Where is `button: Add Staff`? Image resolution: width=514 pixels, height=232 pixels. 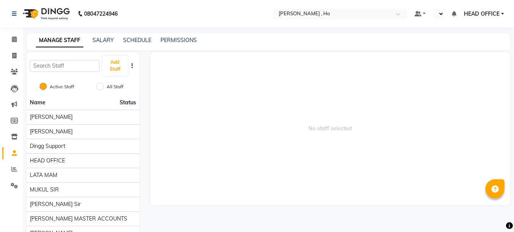 button: Add Staff is located at coordinates (115, 66).